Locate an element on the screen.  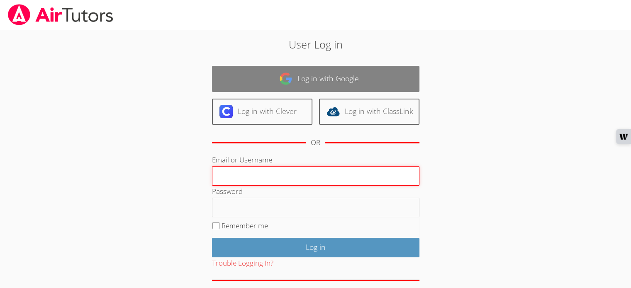
img: clever-logo-6eab21bc6e7a338710f1a6ff85c0baf02591cd810cc4098c63d3a4b26e2feb20.svg is located at coordinates (226, 112).